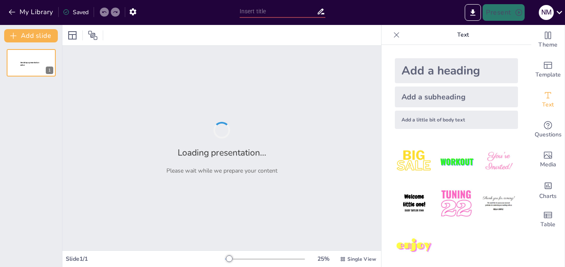 The height and width of the screenshot is (267, 565). I want to click on span: Sendsteps presentation editor, so click(30, 64).